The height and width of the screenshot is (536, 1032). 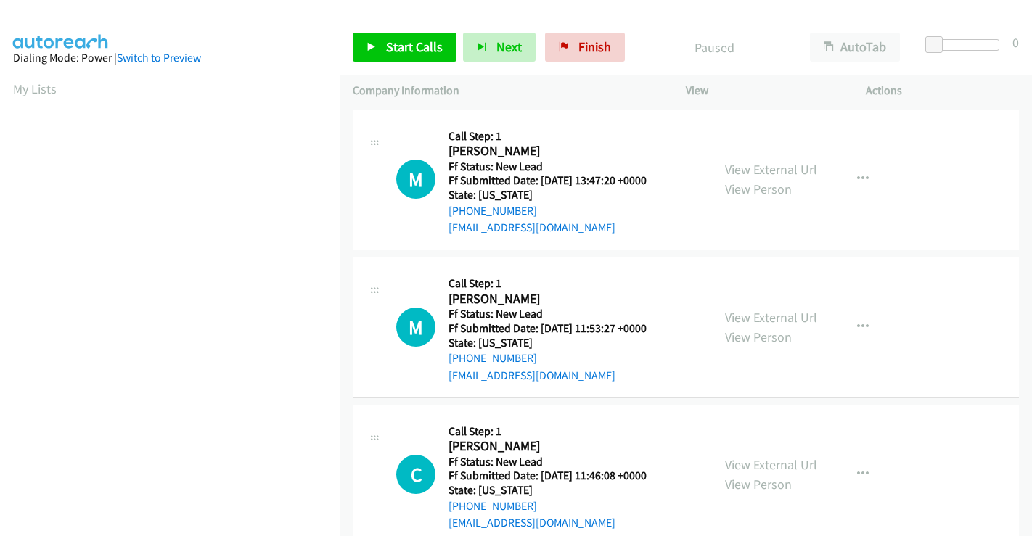 What do you see at coordinates (159, 57) in the screenshot?
I see `a: Switch to Preview` at bounding box center [159, 57].